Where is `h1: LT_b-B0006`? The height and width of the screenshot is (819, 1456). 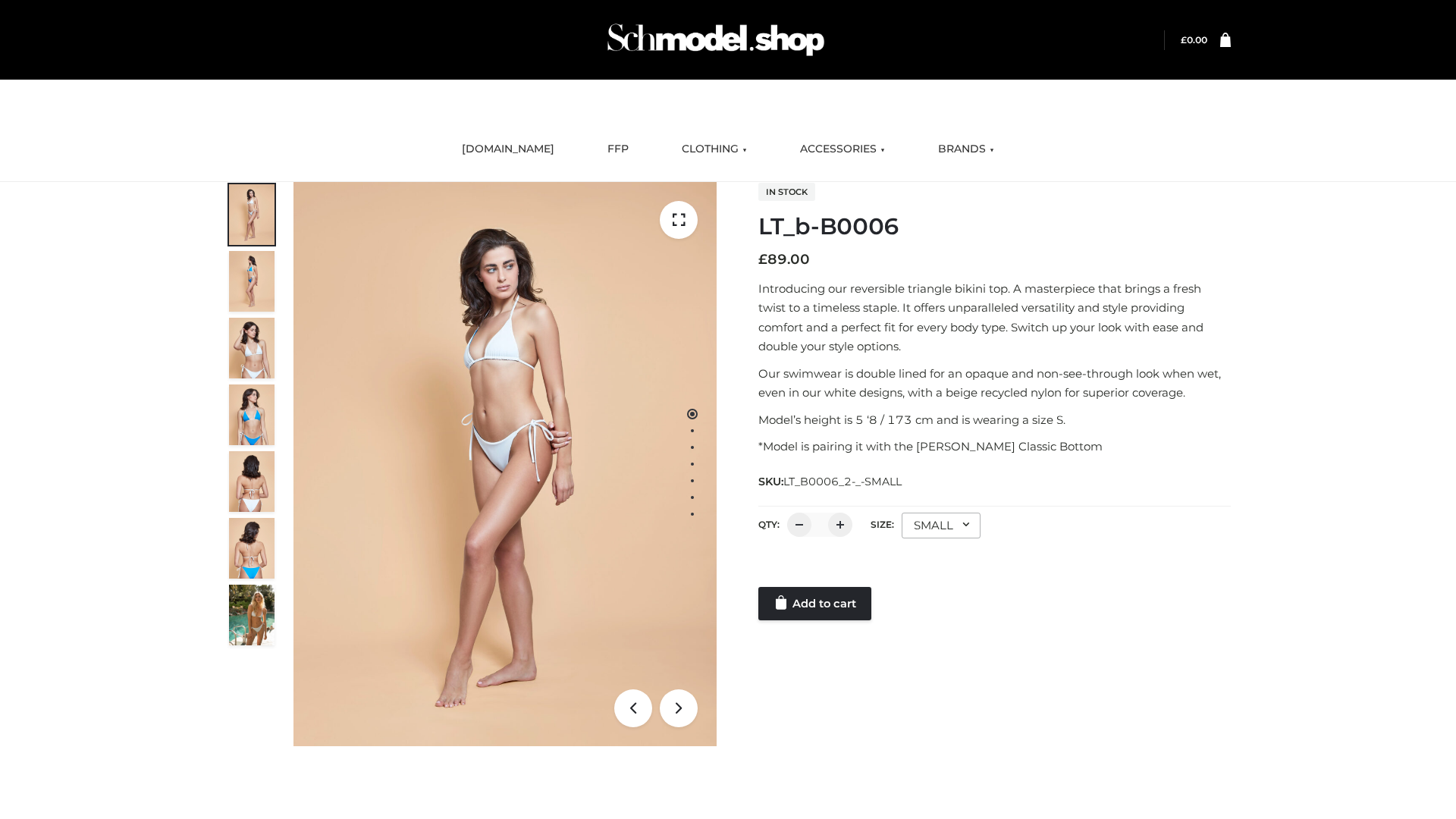
h1: LT_b-B0006 is located at coordinates (994, 227).